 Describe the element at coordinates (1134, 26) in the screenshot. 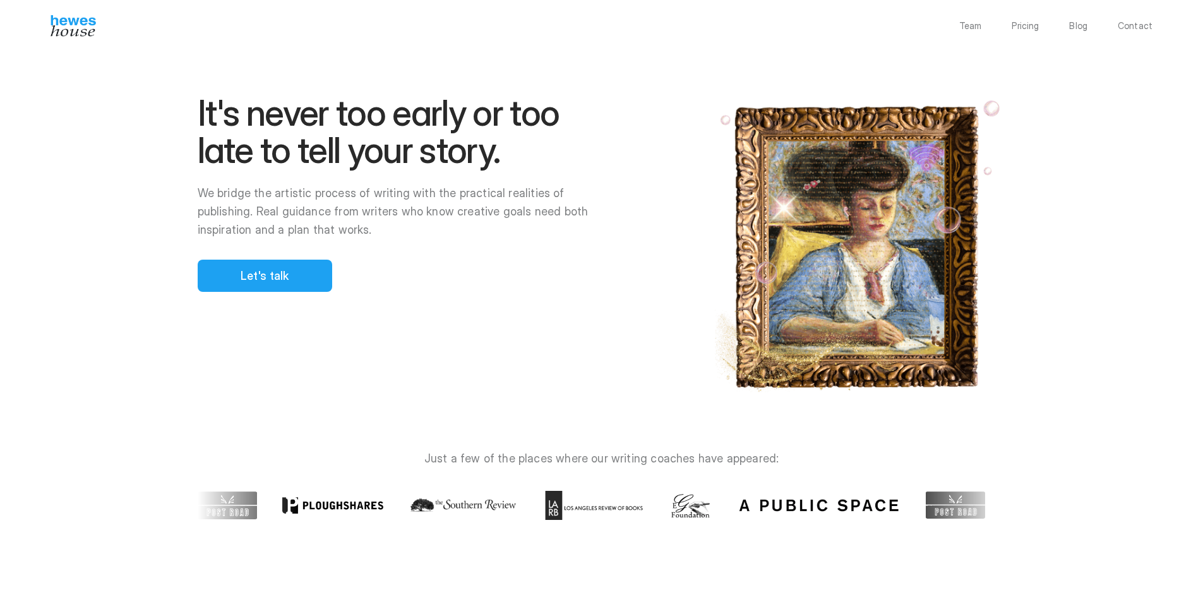

I see `p: Contact` at that location.